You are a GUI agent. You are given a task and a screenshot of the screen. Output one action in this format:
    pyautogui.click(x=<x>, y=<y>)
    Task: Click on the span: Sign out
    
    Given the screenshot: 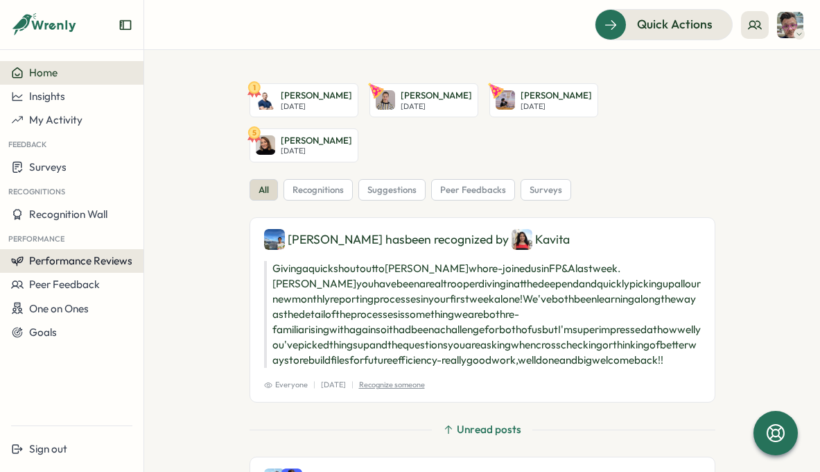 What is the action you would take?
    pyautogui.click(x=48, y=448)
    